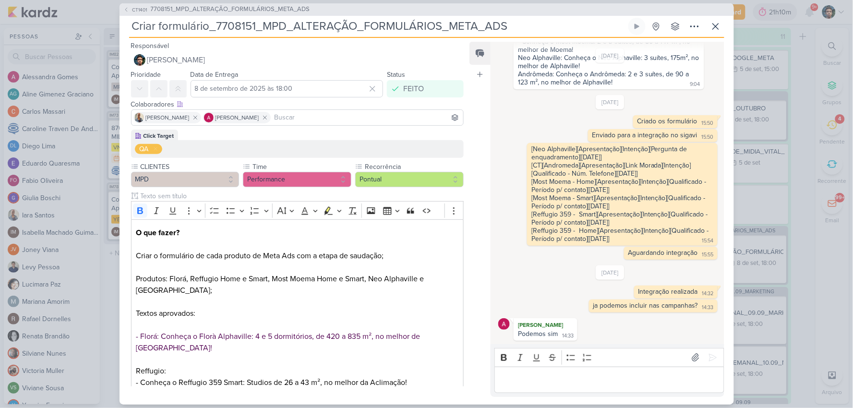 Image resolution: width=853 pixels, height=408 pixels. I want to click on button: Pontual, so click(409, 180).